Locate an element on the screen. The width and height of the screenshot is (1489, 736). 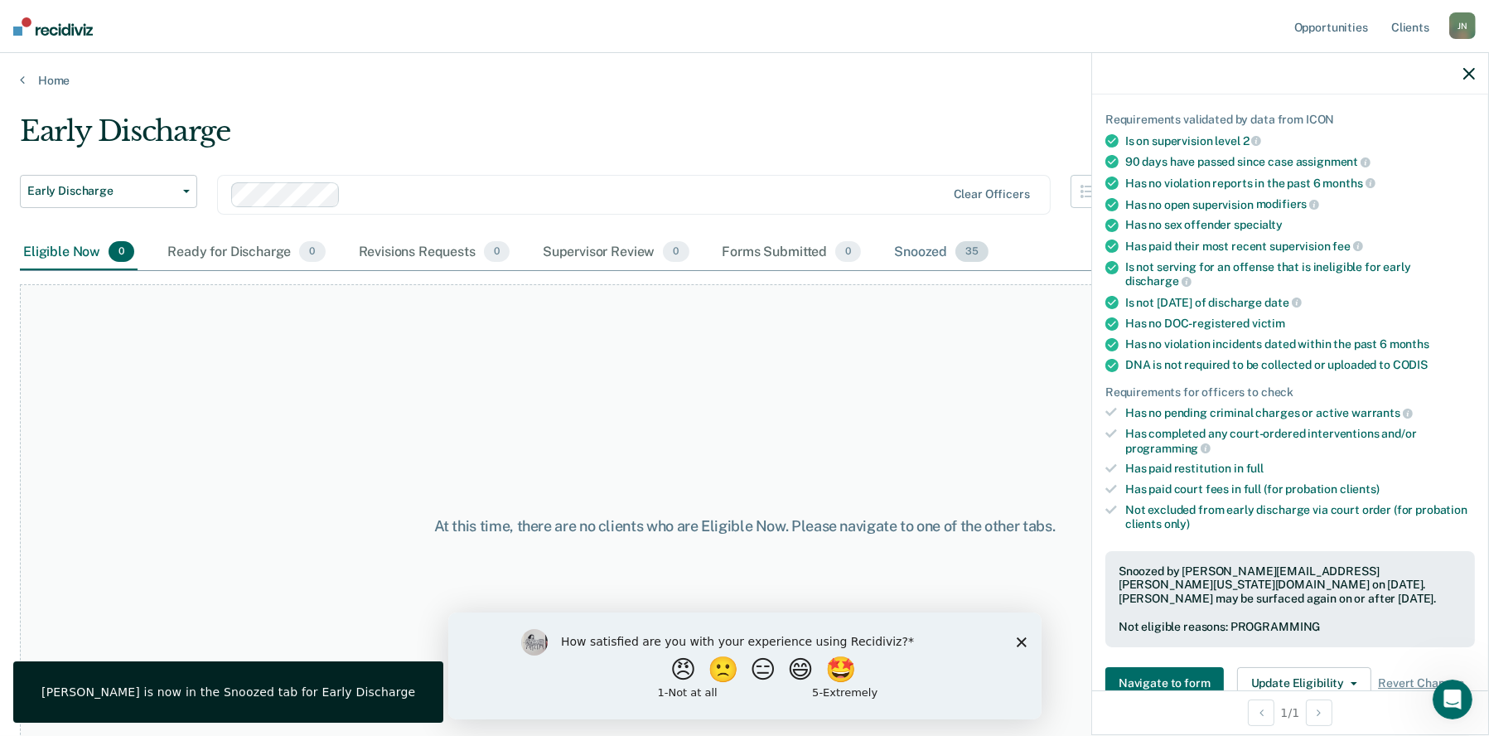
div: Revisions Requests is located at coordinates (434, 253).